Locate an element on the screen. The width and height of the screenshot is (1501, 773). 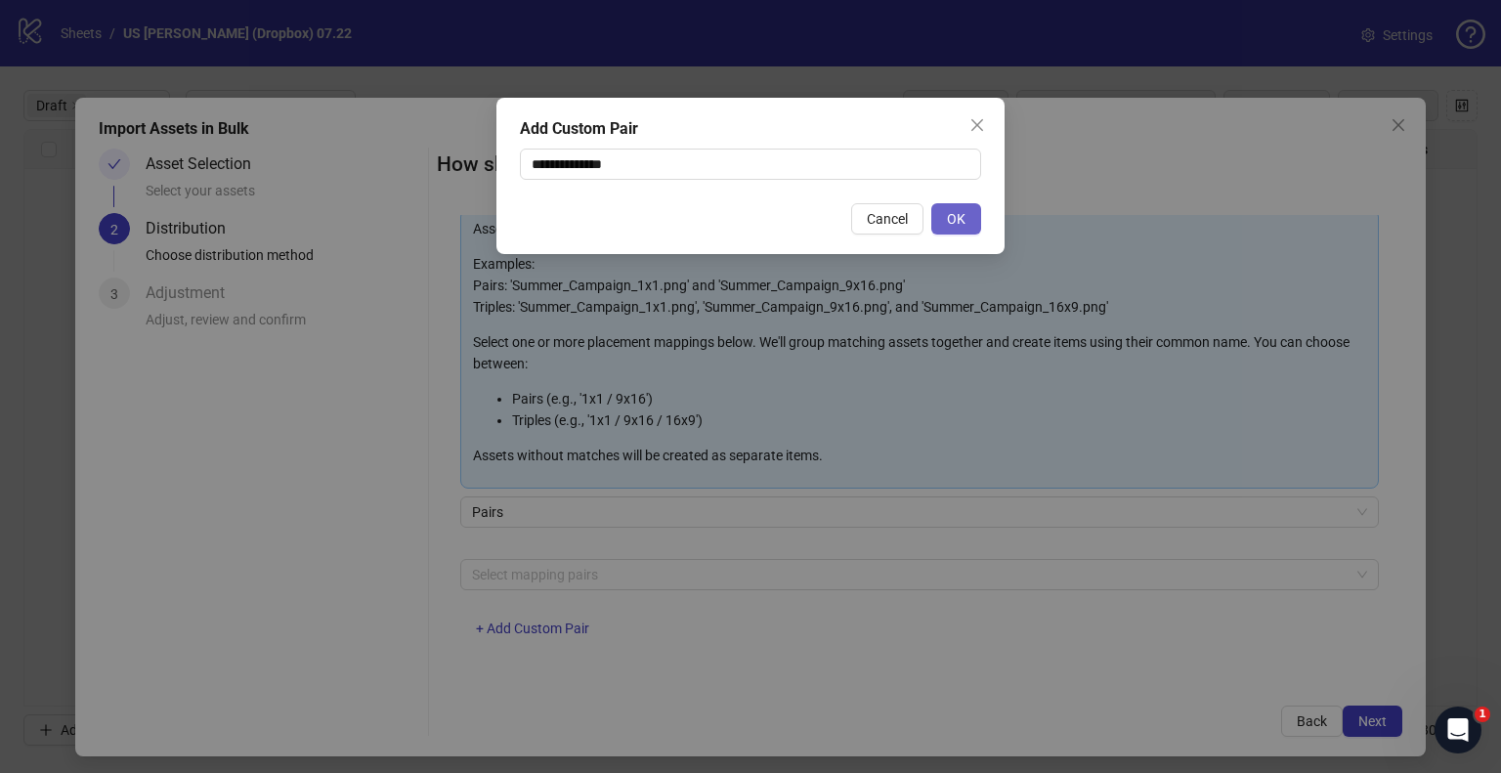
span: OK is located at coordinates (956, 219).